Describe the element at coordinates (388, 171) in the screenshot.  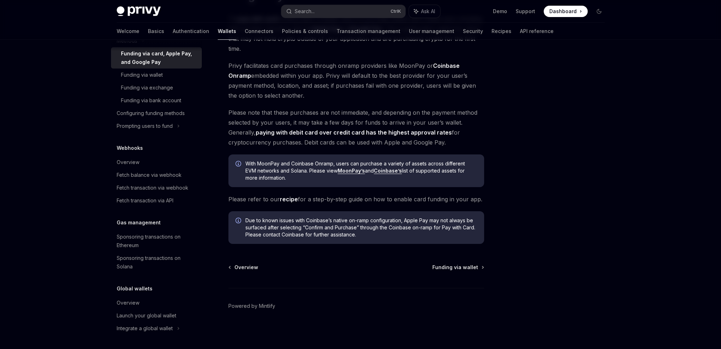
I see `a: Coinbase’s` at that location.